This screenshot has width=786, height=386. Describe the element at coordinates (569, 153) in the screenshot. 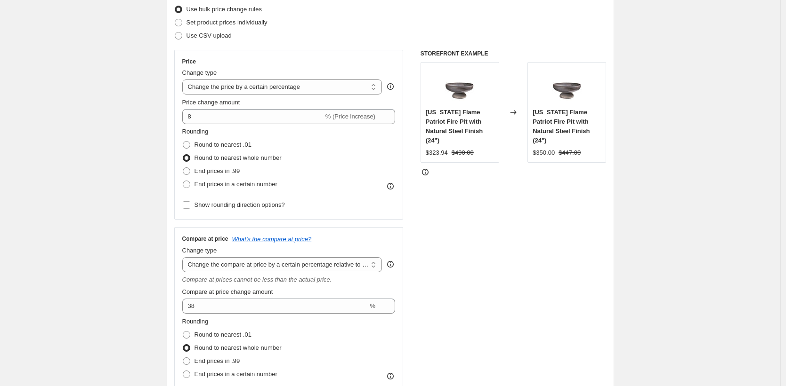

I see `strike: $447.00` at that location.